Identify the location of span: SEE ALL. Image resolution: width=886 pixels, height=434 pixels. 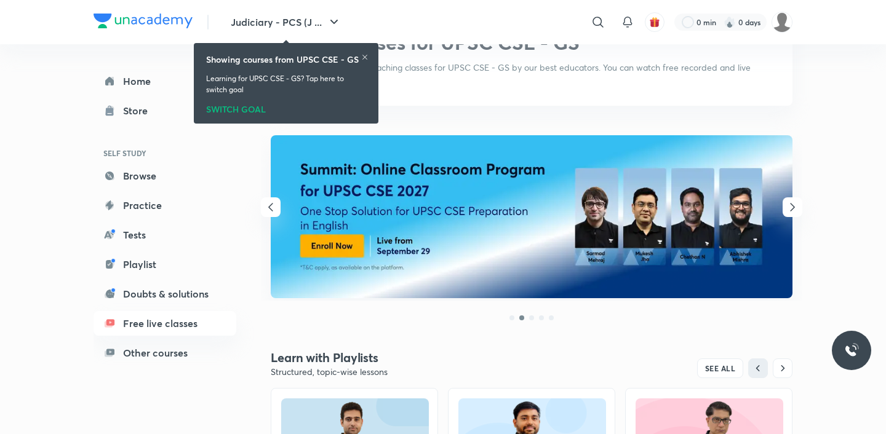
(721, 369).